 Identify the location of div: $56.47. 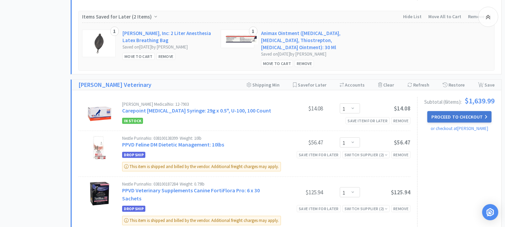
(297, 142).